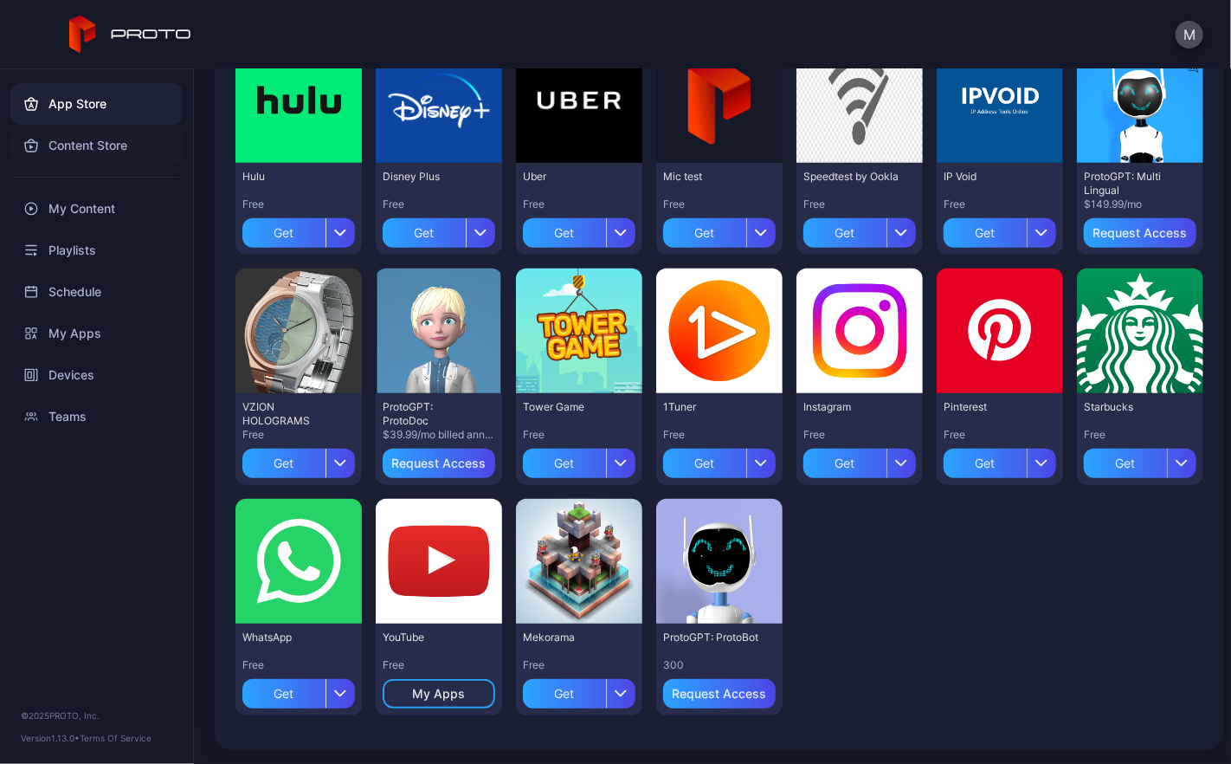  Describe the element at coordinates (96, 104) in the screenshot. I see `a: App Store` at that location.